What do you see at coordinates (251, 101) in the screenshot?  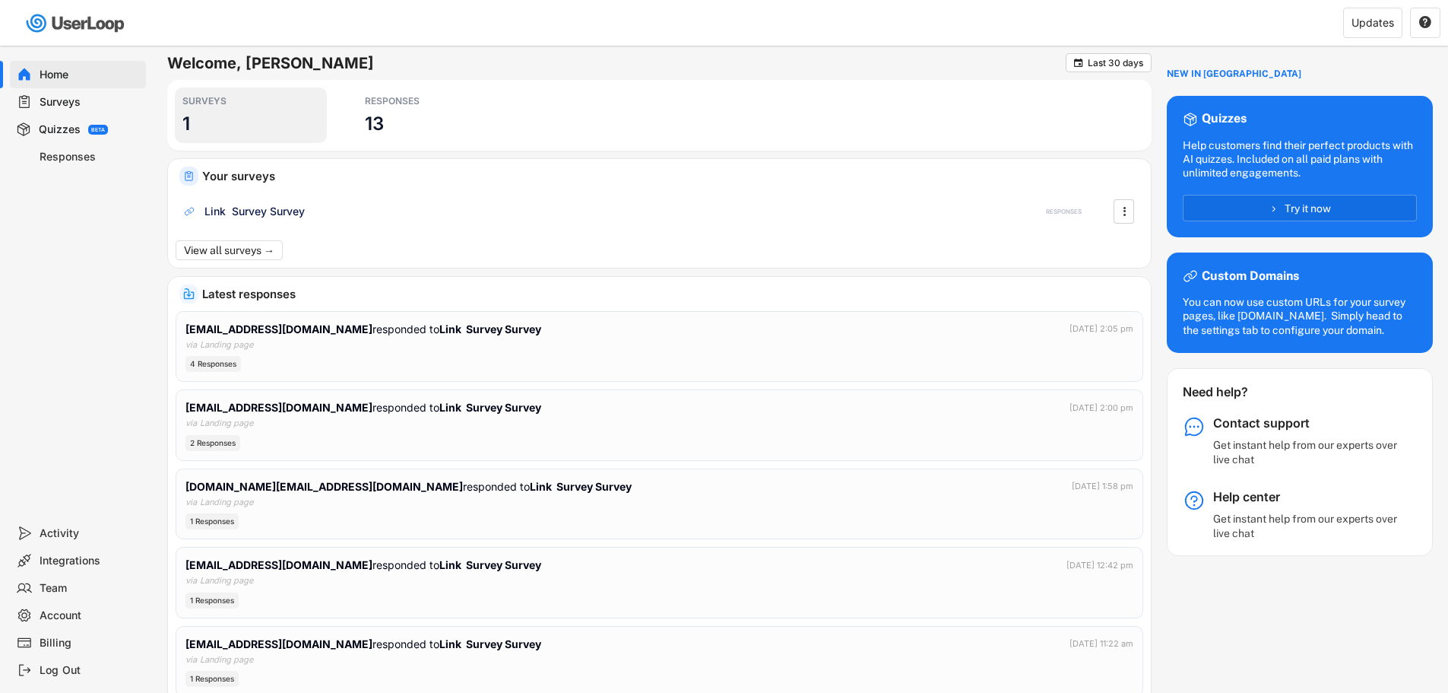 I see `div: SURVEYS` at bounding box center [251, 101].